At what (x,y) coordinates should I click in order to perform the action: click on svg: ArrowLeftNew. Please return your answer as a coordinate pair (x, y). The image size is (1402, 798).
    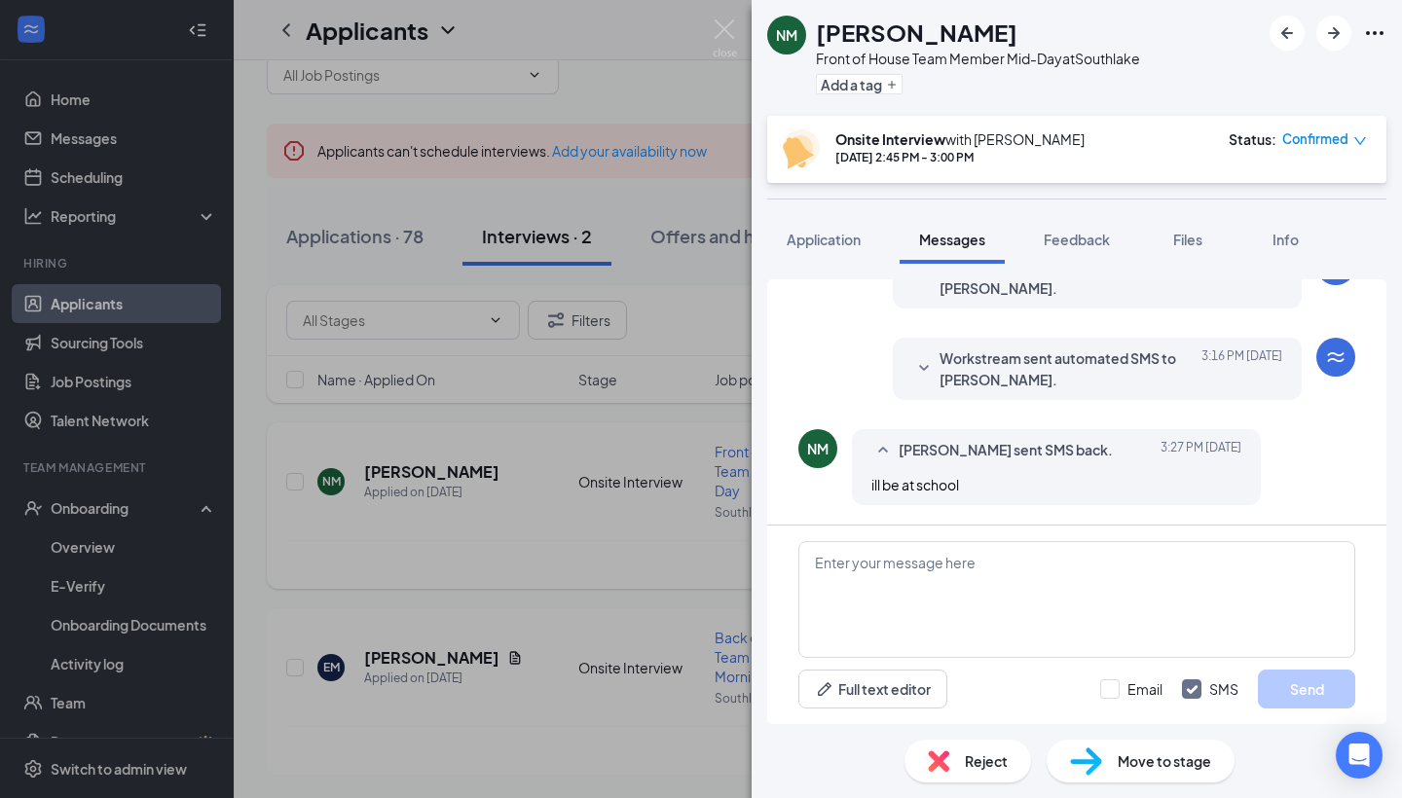
    Looking at the image, I should click on (1287, 33).